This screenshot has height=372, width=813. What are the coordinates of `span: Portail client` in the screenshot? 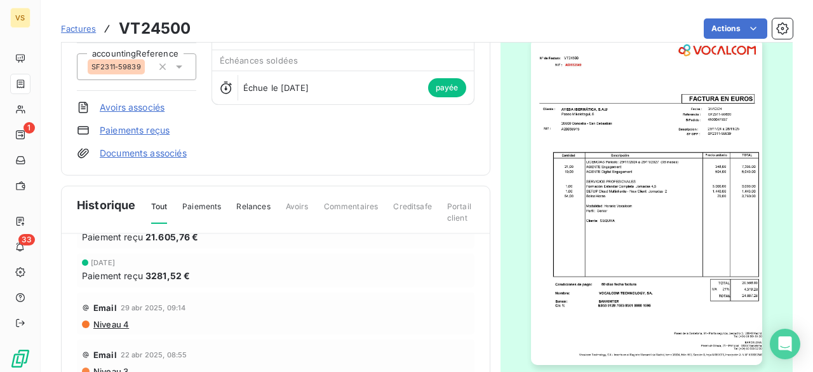 It's located at (461, 217).